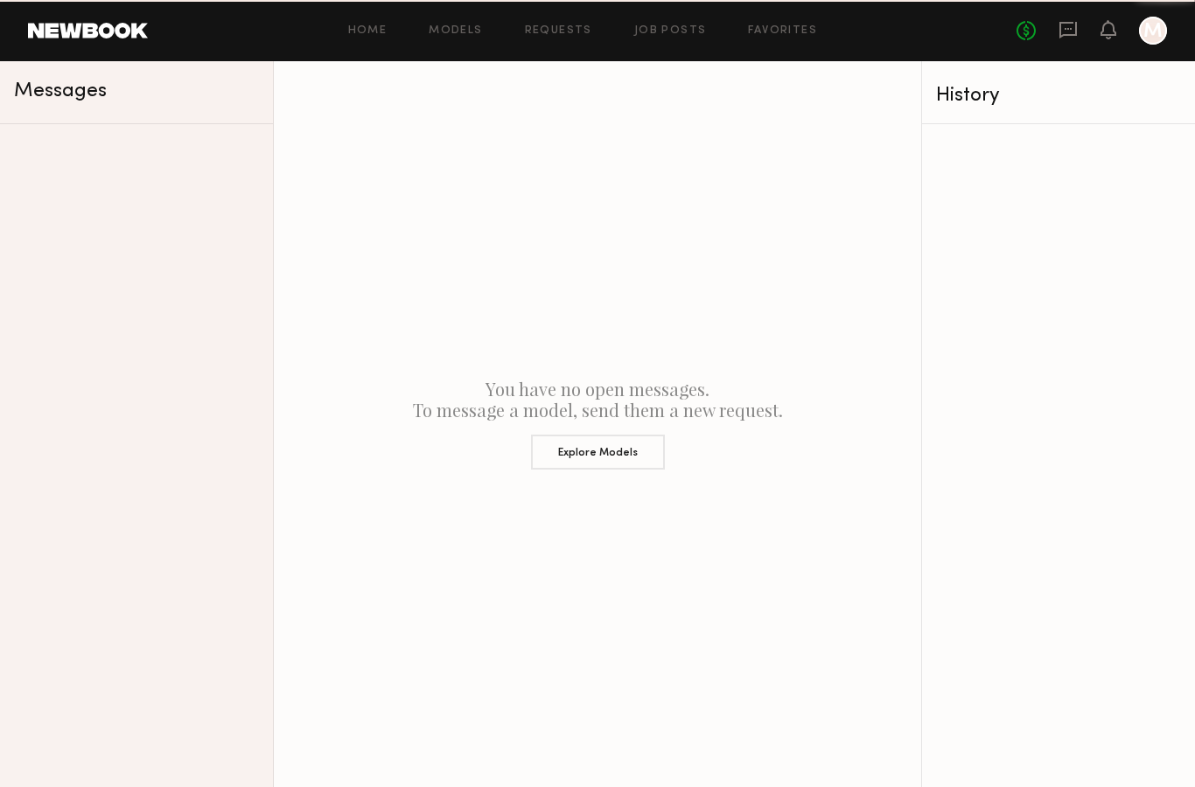 The image size is (1195, 787). I want to click on div: History, so click(1058, 95).